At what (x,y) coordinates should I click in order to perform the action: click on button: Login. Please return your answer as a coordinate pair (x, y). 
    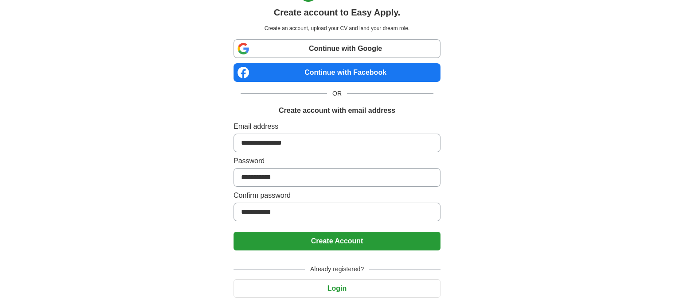
    Looking at the image, I should click on (337, 289).